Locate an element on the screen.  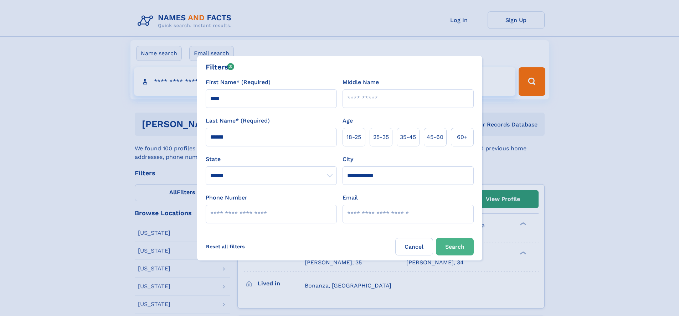
button: Search is located at coordinates (455, 247).